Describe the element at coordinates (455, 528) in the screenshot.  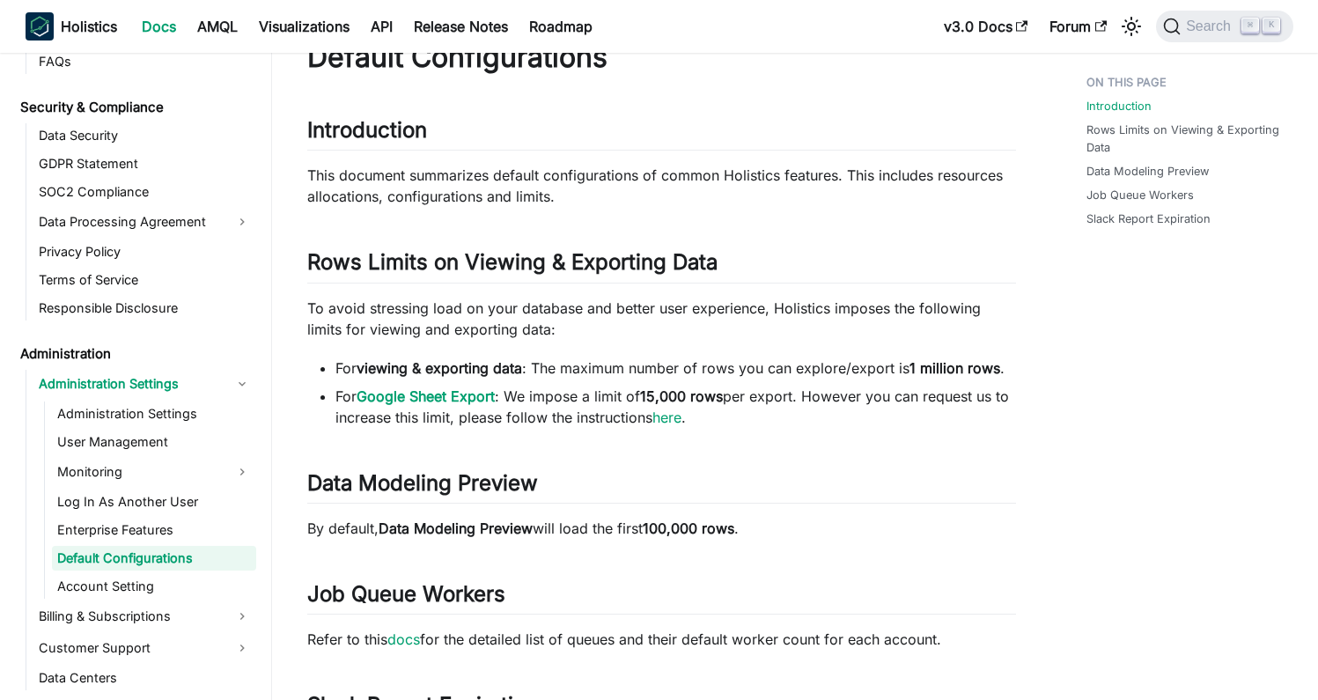
I see `strong: Data Modeling Preview` at that location.